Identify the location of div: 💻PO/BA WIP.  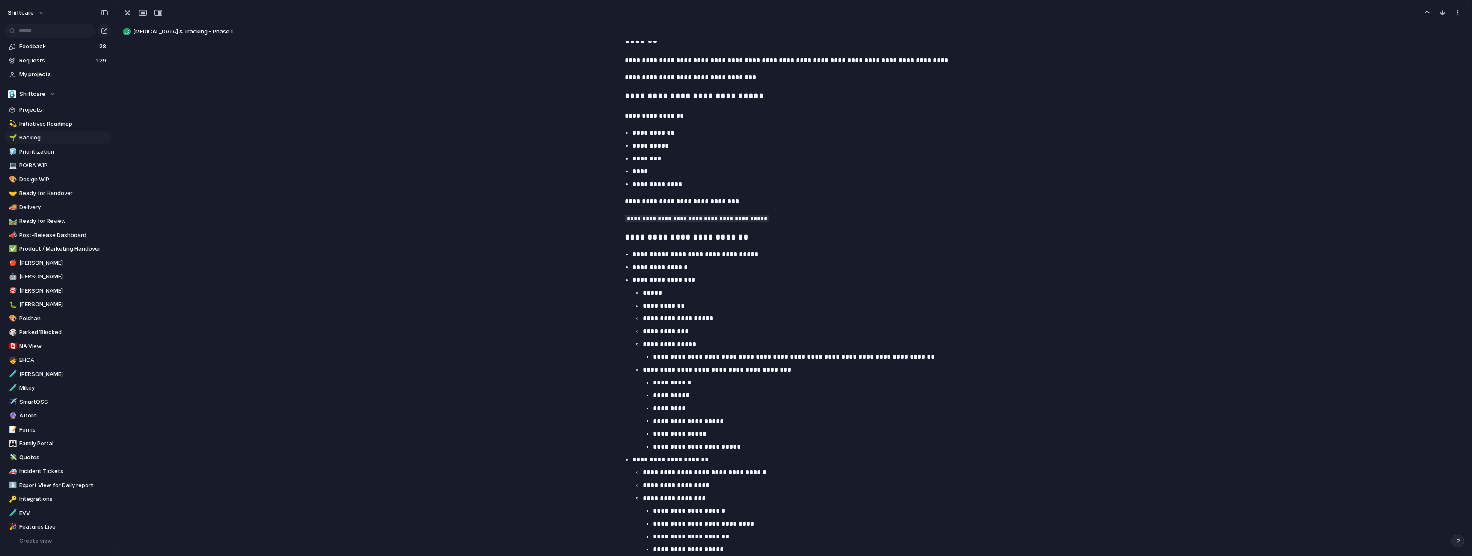
(58, 166).